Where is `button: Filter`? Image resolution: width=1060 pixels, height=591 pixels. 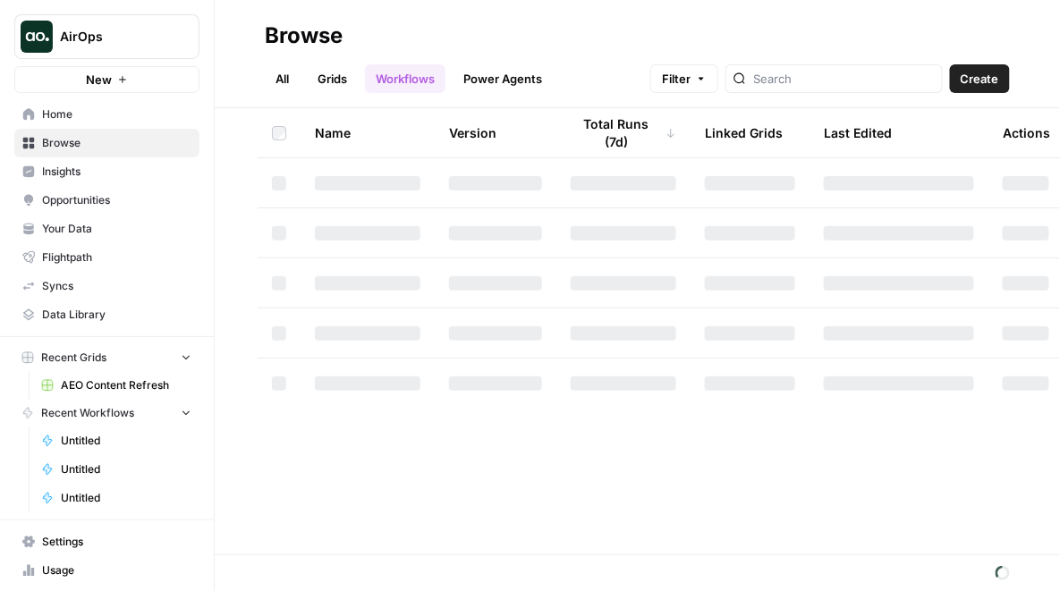
button: Filter is located at coordinates (684, 79).